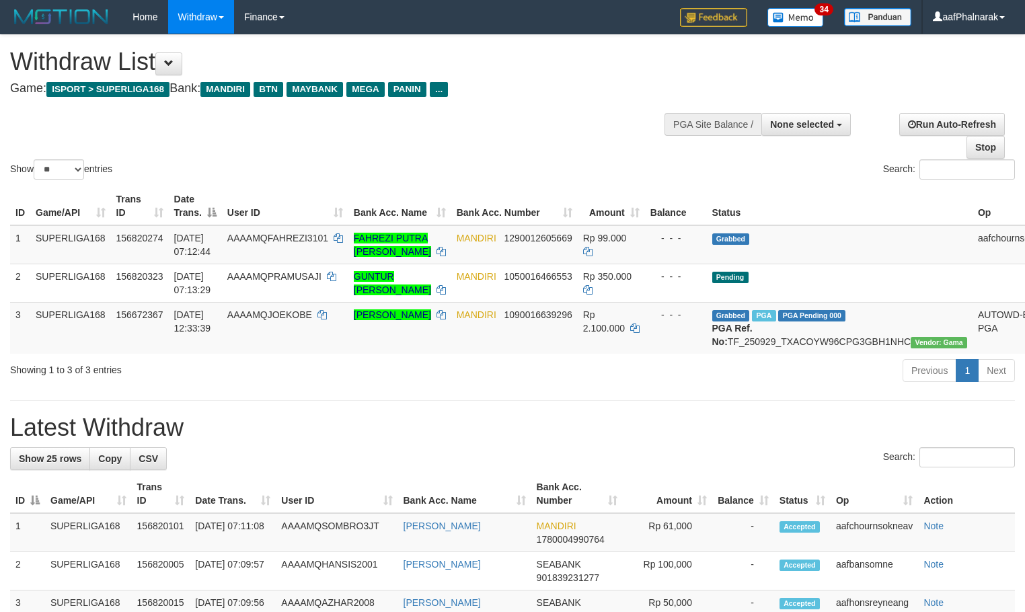 The height and width of the screenshot is (612, 1025). I want to click on span: Marked by aafsengchandara, so click(763, 315).